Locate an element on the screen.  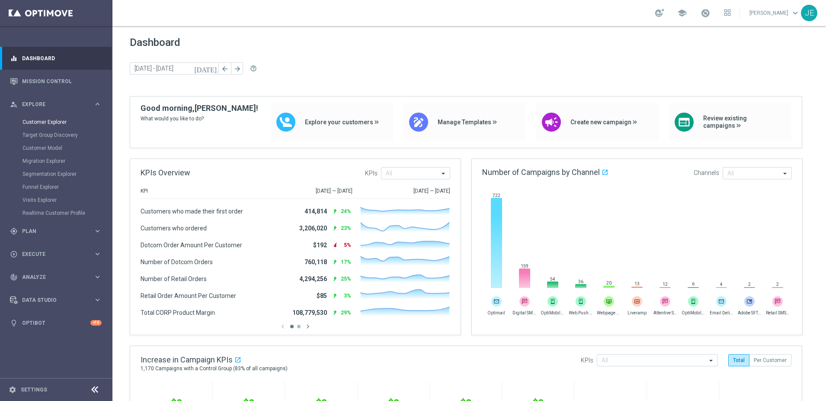
div: Target Group Discovery is located at coordinates (67, 135).